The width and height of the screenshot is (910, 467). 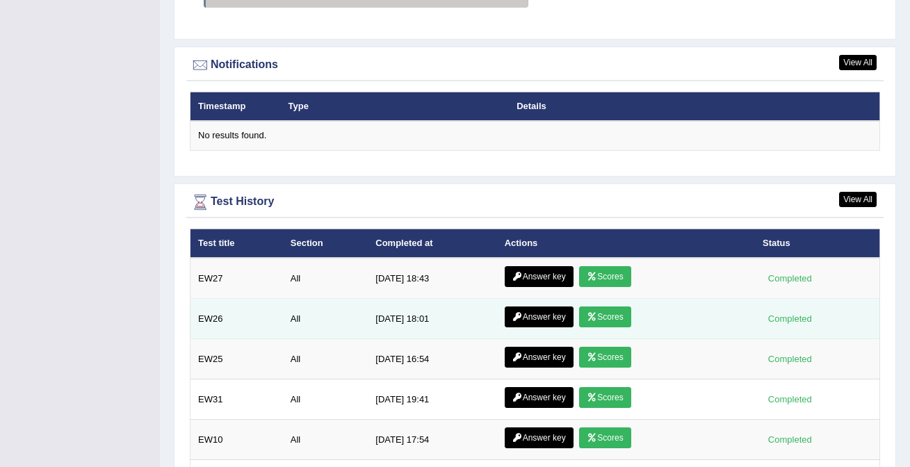 I want to click on th: Completed at, so click(x=432, y=243).